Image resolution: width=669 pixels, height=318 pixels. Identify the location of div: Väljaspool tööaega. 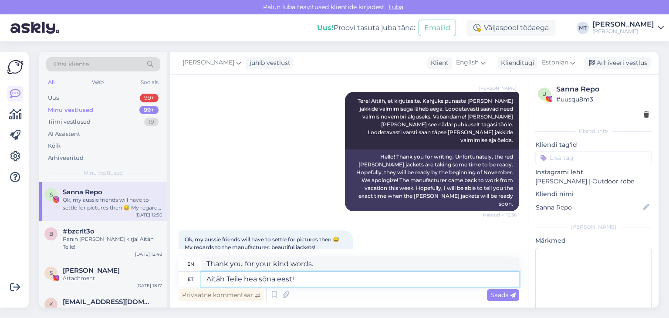
(511, 28).